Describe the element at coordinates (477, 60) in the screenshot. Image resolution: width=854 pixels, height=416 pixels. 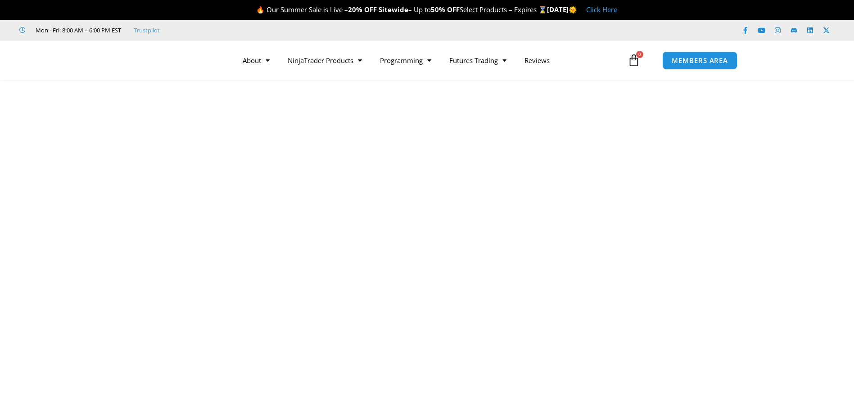
I see `a: Futures Trading` at that location.